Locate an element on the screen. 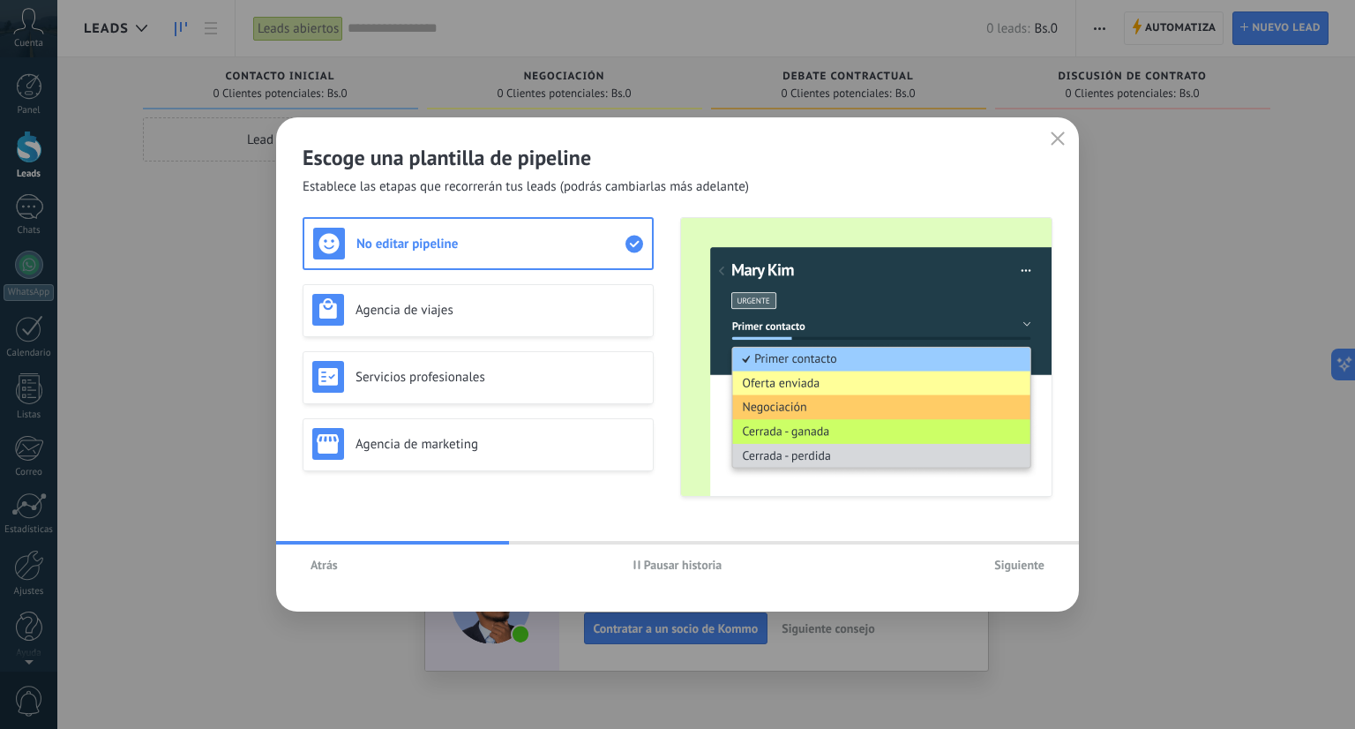 The image size is (1355, 729). span: Establece las etapas que recorrerán tus leads (podrás cambiarlas más adelante) is located at coordinates (526, 187).